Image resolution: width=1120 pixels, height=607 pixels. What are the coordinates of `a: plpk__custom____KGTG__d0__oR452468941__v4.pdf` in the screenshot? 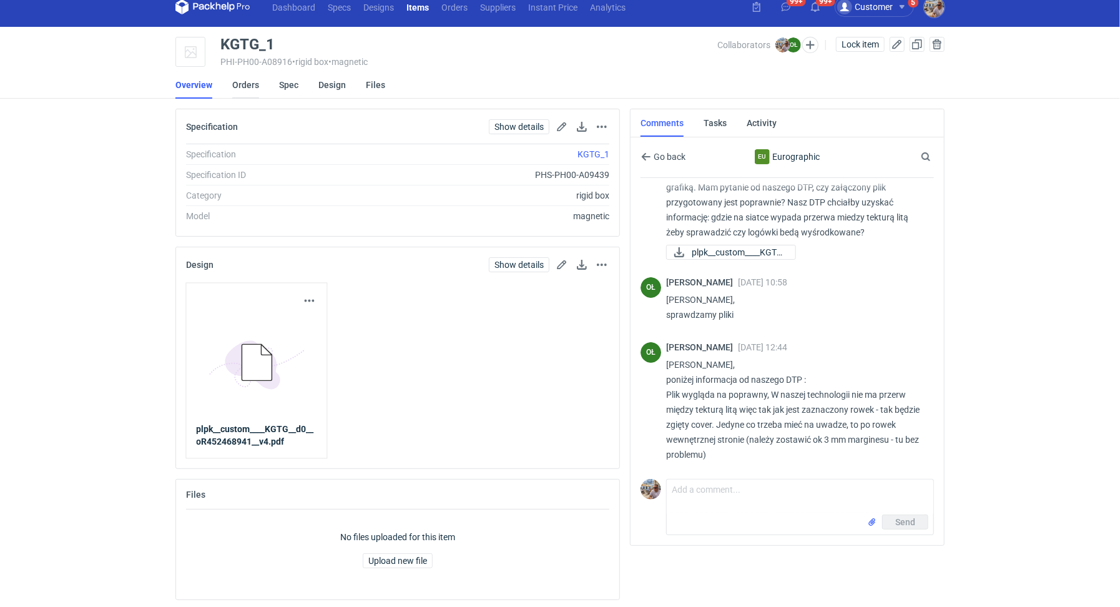 It's located at (257, 436).